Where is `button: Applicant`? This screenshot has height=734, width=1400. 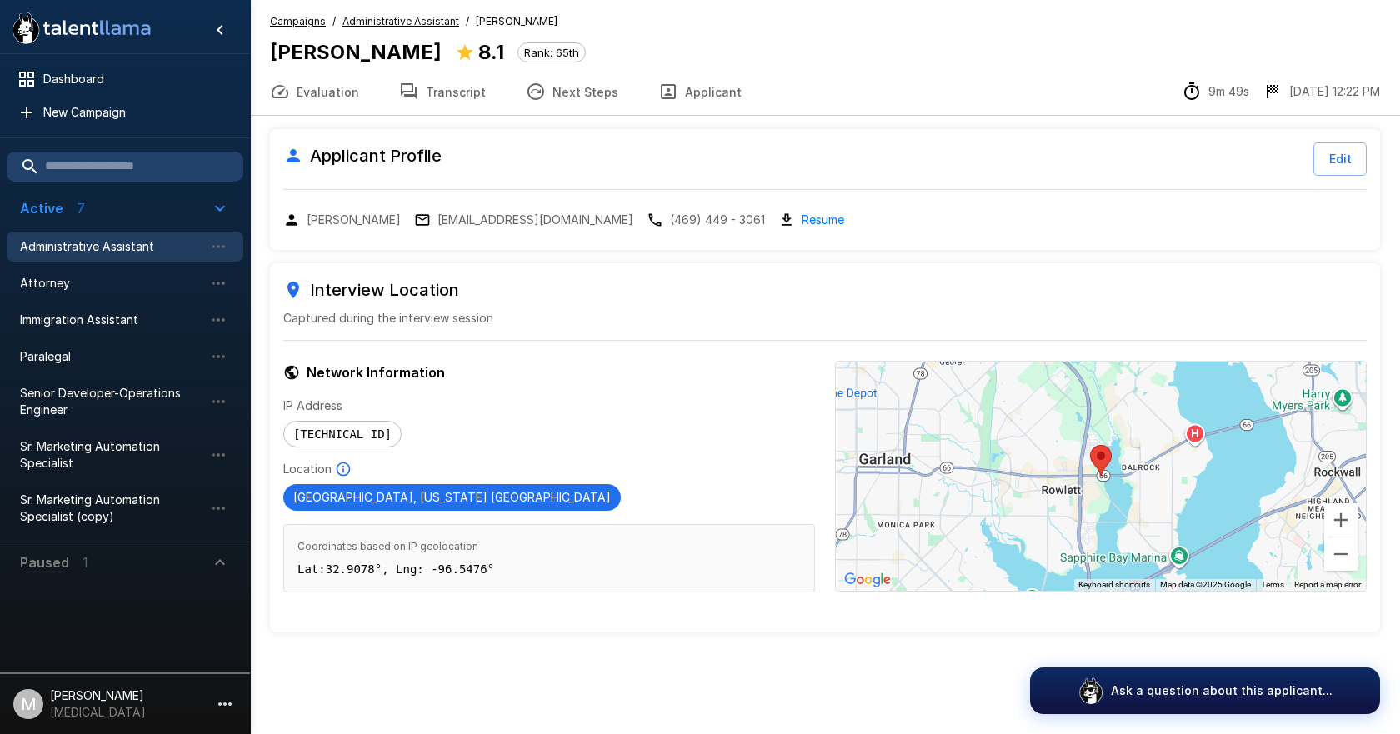 button: Applicant is located at coordinates (700, 92).